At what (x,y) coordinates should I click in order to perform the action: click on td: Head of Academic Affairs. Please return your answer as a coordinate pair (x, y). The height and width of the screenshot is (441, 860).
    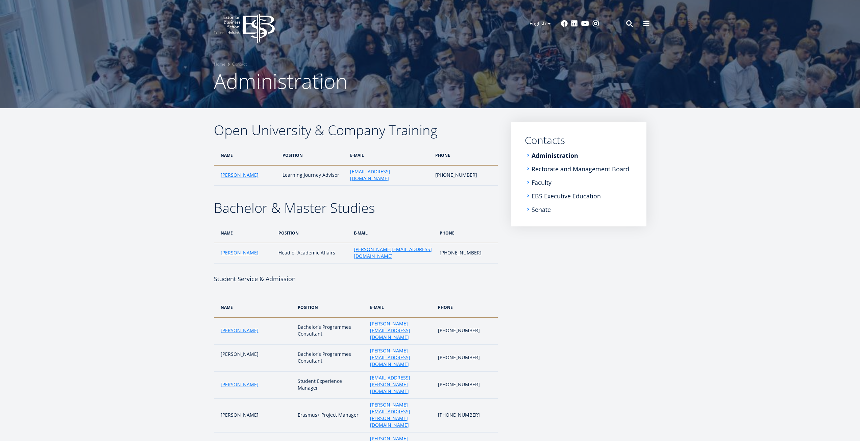
    Looking at the image, I should click on (312, 253).